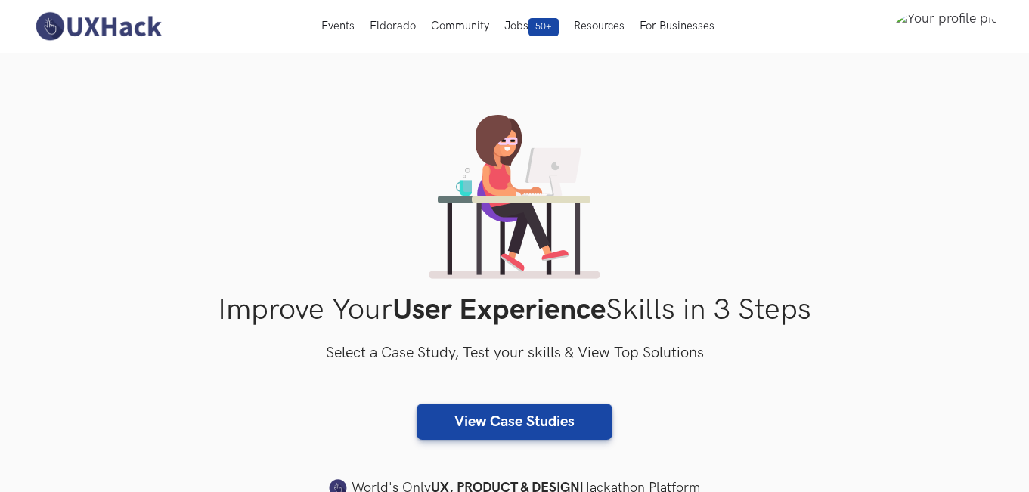 Image resolution: width=1029 pixels, height=492 pixels. I want to click on h3: Select a Case Study, Test your skills & View Top Solutions, so click(515, 354).